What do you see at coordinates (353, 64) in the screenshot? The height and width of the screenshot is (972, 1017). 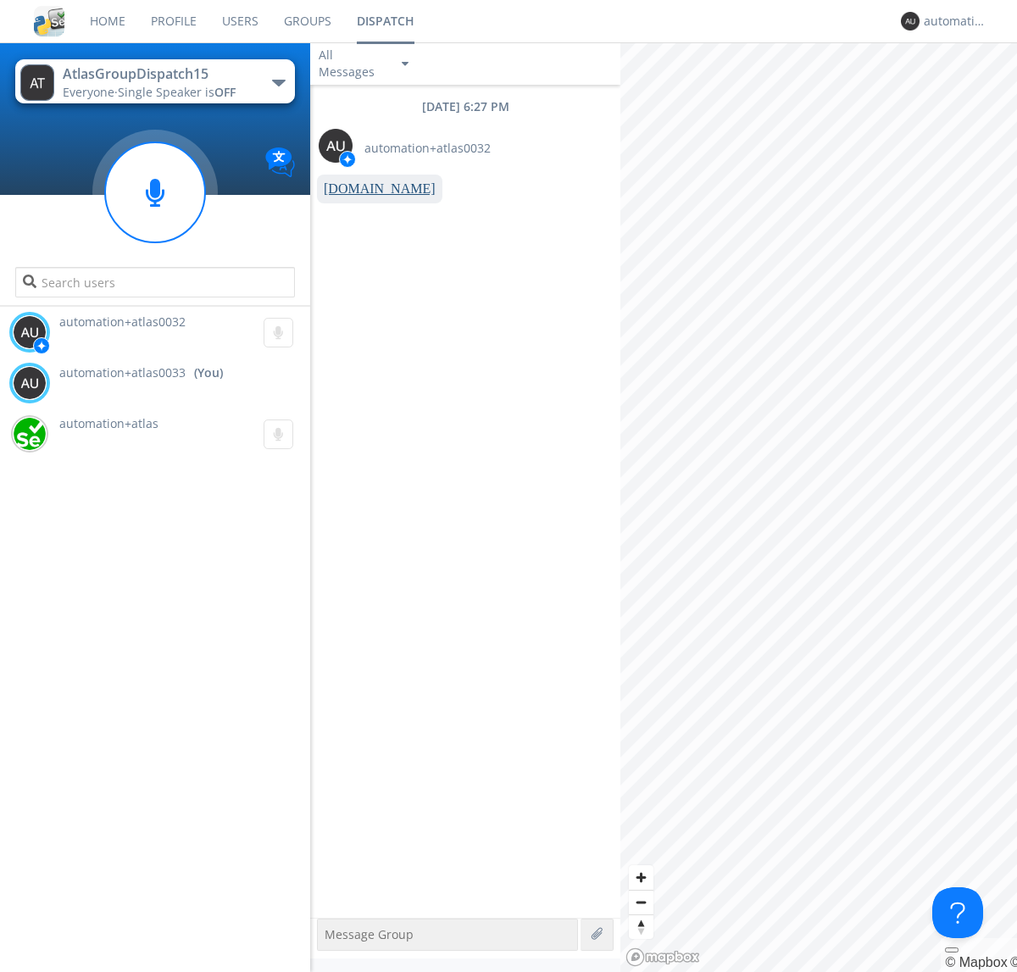 I see `div: All Messages` at bounding box center [353, 64].